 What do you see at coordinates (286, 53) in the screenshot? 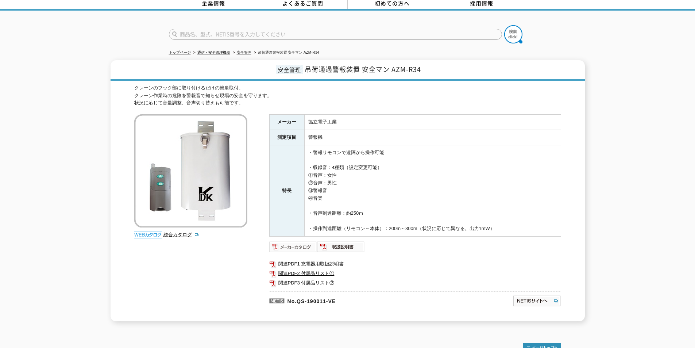
I see `li: 吊荷通過警報装置 安全マン AZM-R34` at bounding box center [286, 53].